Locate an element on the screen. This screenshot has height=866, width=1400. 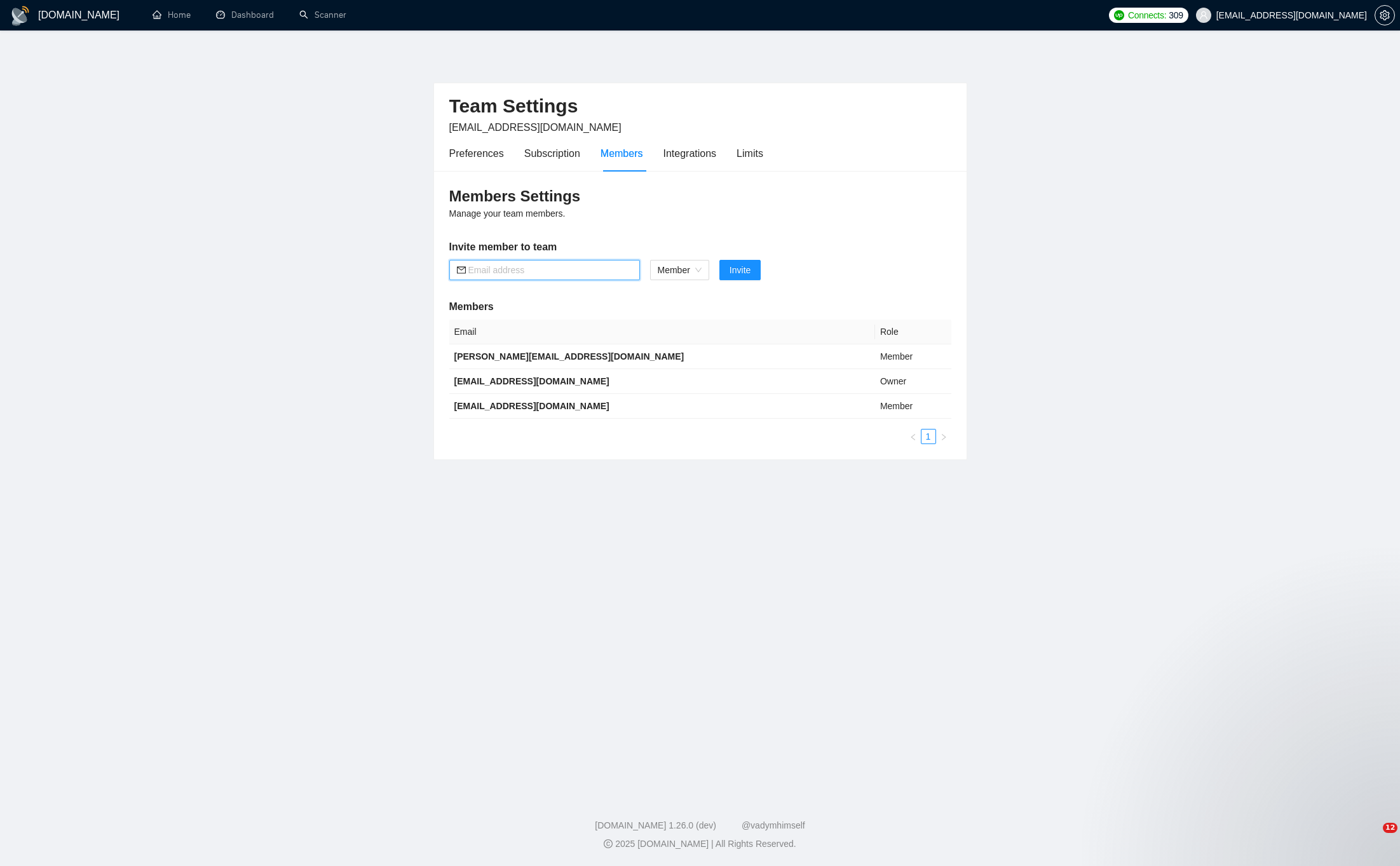
h5: Members is located at coordinates (700, 307).